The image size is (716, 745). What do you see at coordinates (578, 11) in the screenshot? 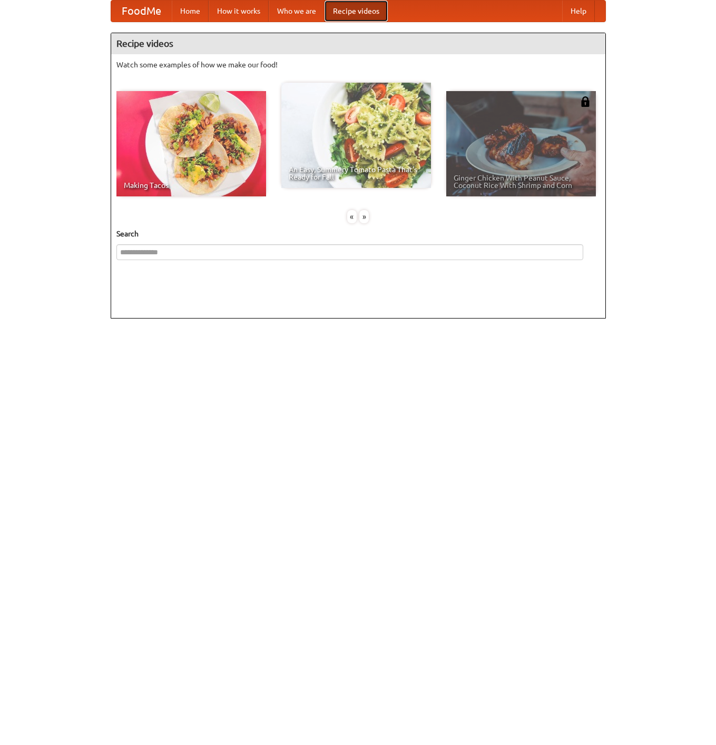
I see `a: Help` at bounding box center [578, 11].